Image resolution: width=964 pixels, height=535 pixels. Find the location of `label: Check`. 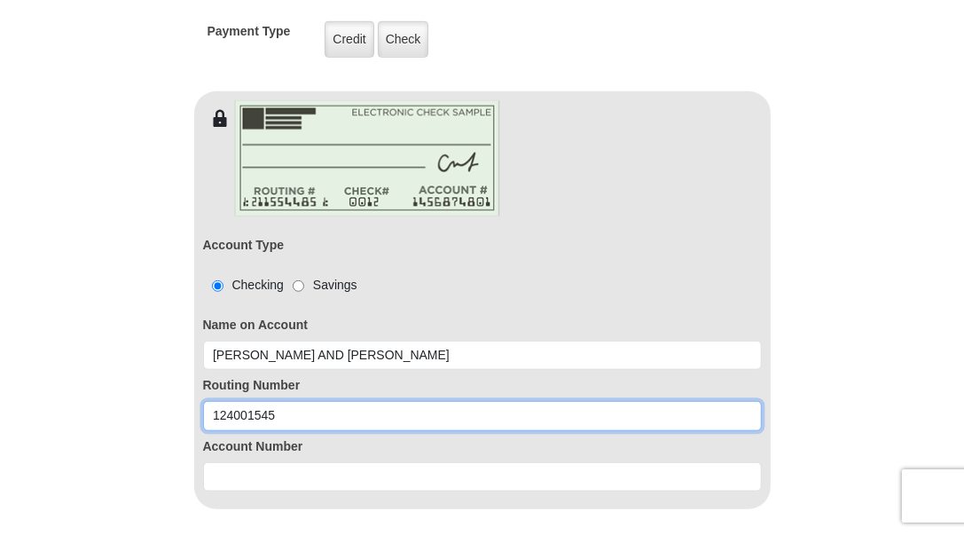

label: Check is located at coordinates (403, 39).